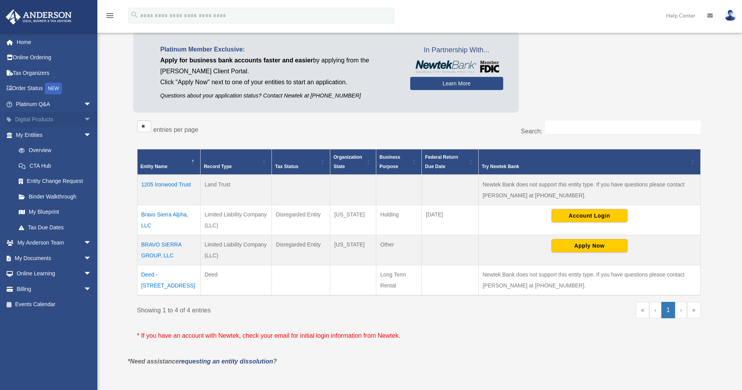 The width and height of the screenshot is (742, 390). What do you see at coordinates (237, 60) in the screenshot?
I see `span: Apply for business bank accounts faster and easier` at bounding box center [237, 60].